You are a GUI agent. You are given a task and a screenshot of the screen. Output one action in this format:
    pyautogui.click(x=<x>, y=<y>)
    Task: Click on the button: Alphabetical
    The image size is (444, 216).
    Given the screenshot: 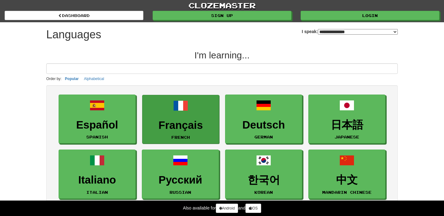 What is the action you would take?
    pyautogui.click(x=94, y=79)
    